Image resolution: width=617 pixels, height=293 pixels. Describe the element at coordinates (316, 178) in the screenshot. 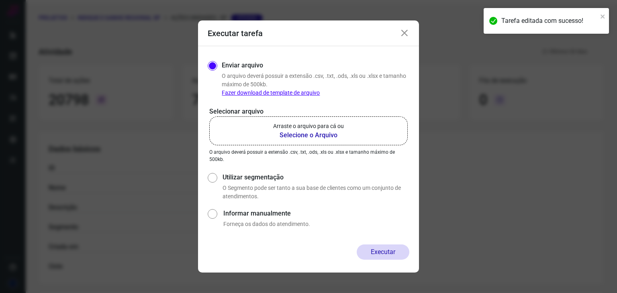

I see `label: Utilizar segmentação` at that location.